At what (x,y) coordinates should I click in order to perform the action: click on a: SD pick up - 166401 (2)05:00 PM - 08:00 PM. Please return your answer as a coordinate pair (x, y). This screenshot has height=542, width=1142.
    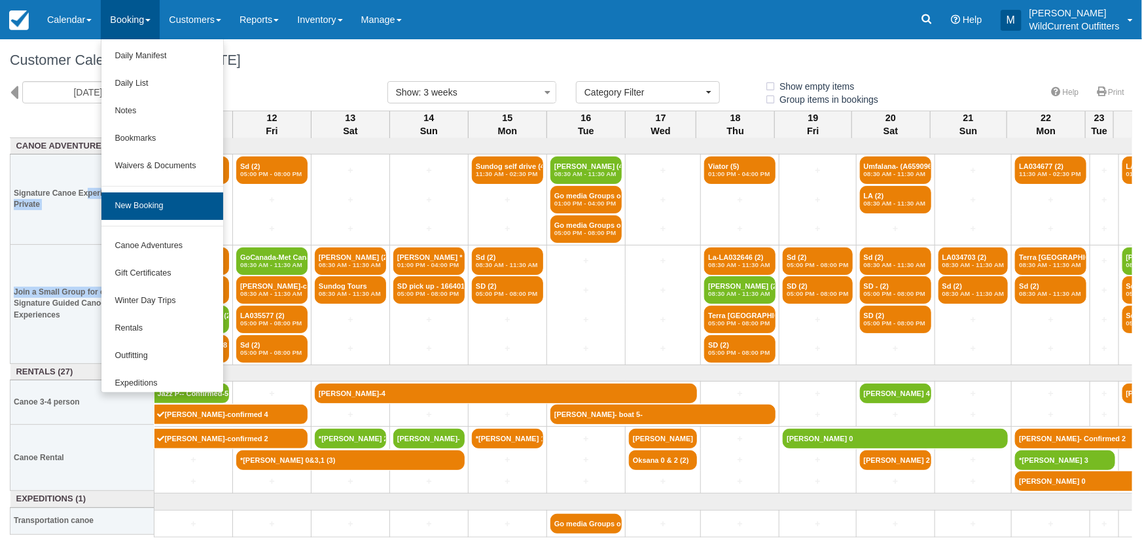
    Looking at the image, I should click on (429, 290).